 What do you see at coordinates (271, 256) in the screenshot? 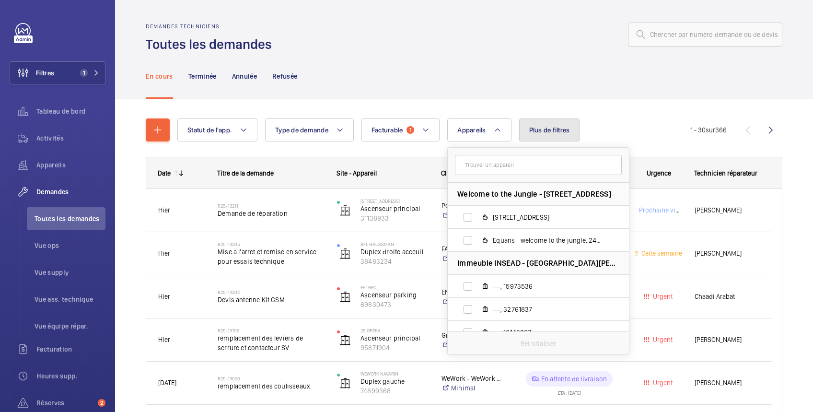
I see `span: Mise a l'arret et remise en service pour essais technique` at bounding box center [271, 256].